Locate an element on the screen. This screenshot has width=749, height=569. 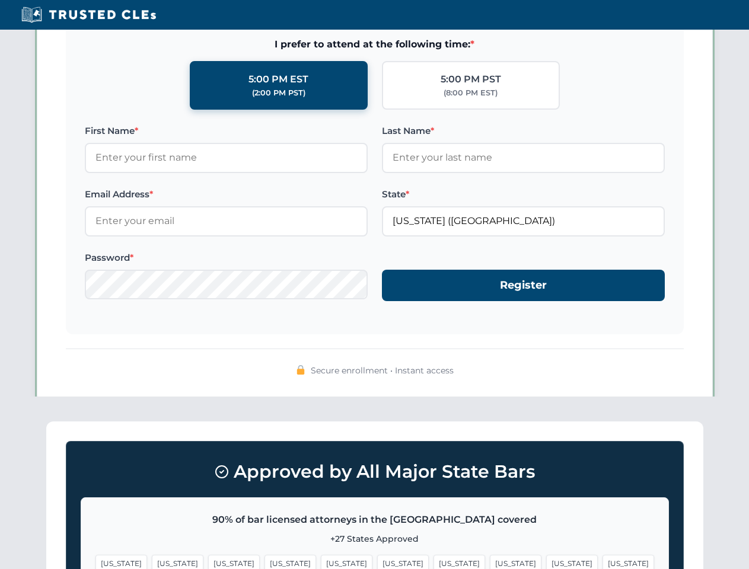
label: Password is located at coordinates (226, 258).